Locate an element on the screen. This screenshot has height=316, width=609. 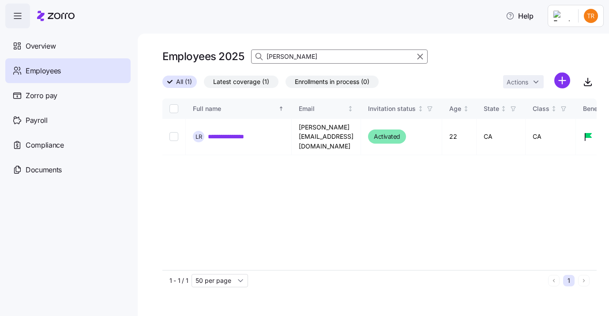
span: All (1) is located at coordinates (184, 82).